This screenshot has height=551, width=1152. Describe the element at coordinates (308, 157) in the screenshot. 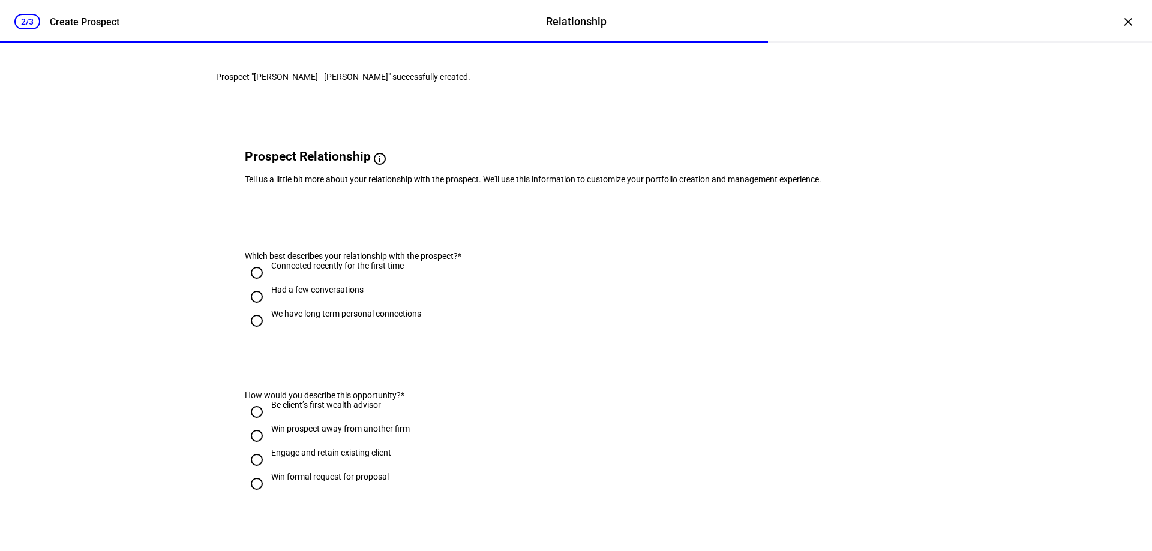

I see `span: Prospect Relationship` at that location.